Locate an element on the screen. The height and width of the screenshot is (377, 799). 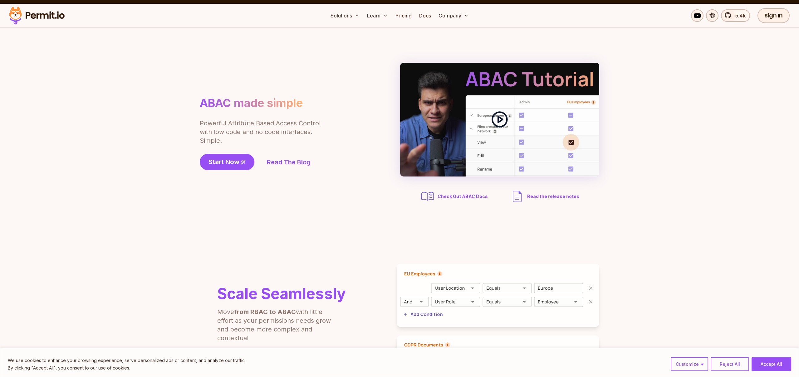
a: Sign In is located at coordinates (773, 16).